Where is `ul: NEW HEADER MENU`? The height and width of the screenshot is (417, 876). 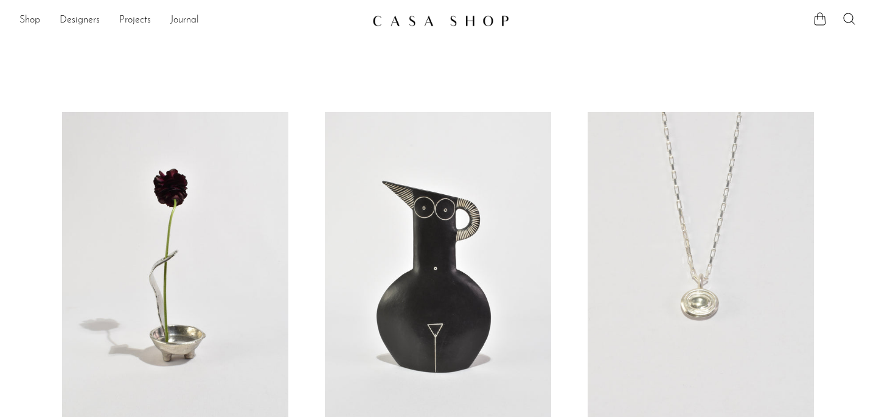
ul: NEW HEADER MENU is located at coordinates (191, 21).